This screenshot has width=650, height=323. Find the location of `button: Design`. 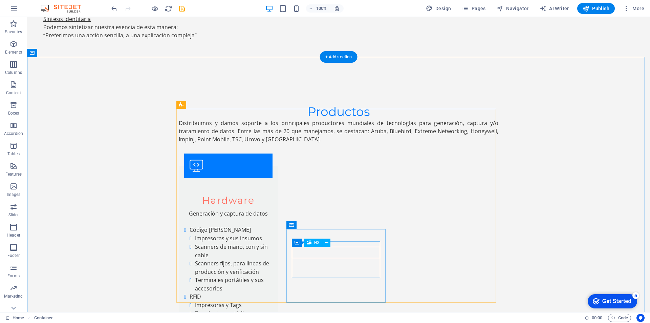

button: Design is located at coordinates (438, 8).